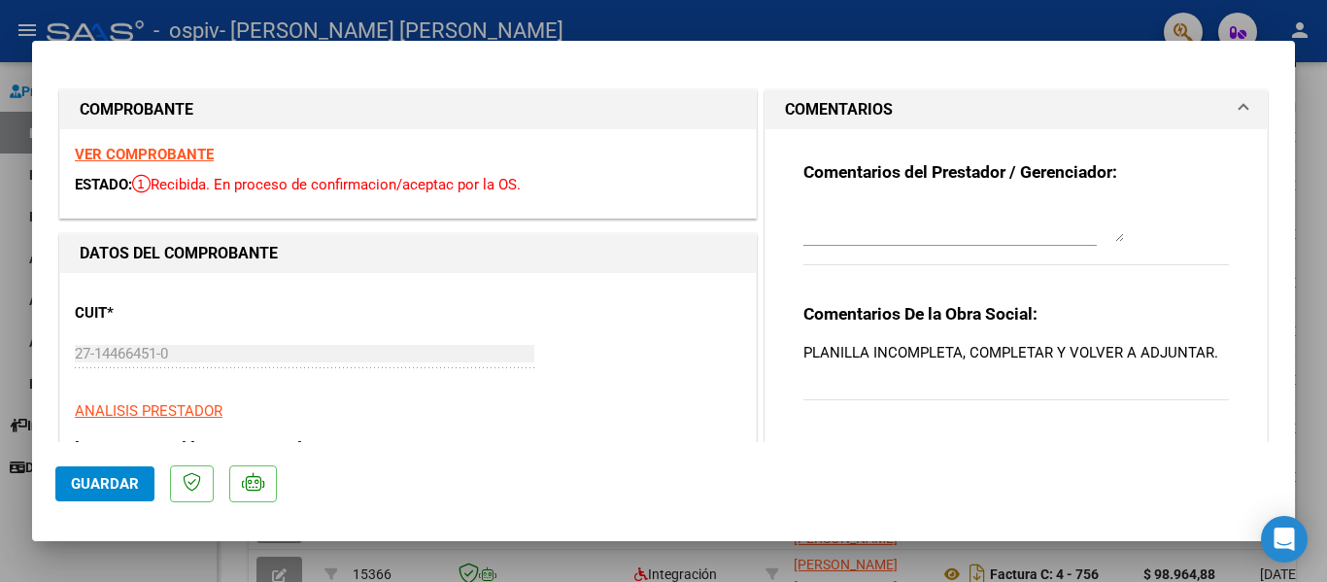 Image resolution: width=1327 pixels, height=582 pixels. What do you see at coordinates (1016, 110) in the screenshot?
I see `mat-expansion-panel-header: COMENTARIOS` at bounding box center [1016, 110].